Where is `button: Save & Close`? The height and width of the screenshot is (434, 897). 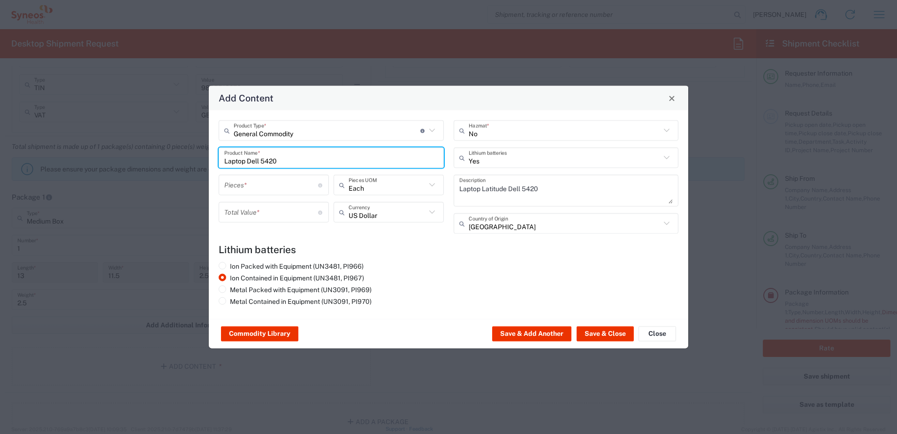 button: Save & Close is located at coordinates (605, 334).